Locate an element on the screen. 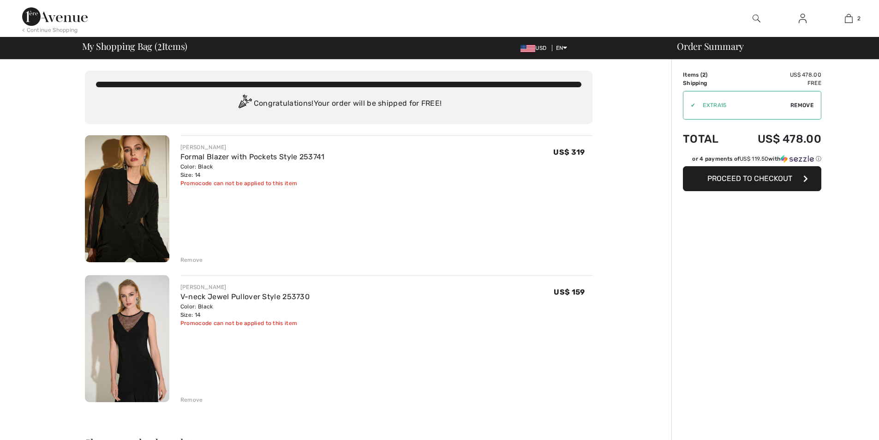 The width and height of the screenshot is (879, 440). span: My Shopping Bag ( Items) is located at coordinates (135, 46).